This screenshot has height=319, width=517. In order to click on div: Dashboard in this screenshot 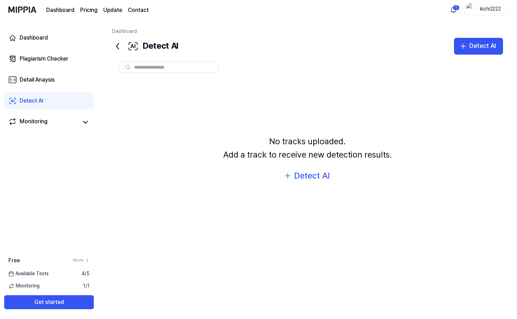, I will do `click(34, 38)`.